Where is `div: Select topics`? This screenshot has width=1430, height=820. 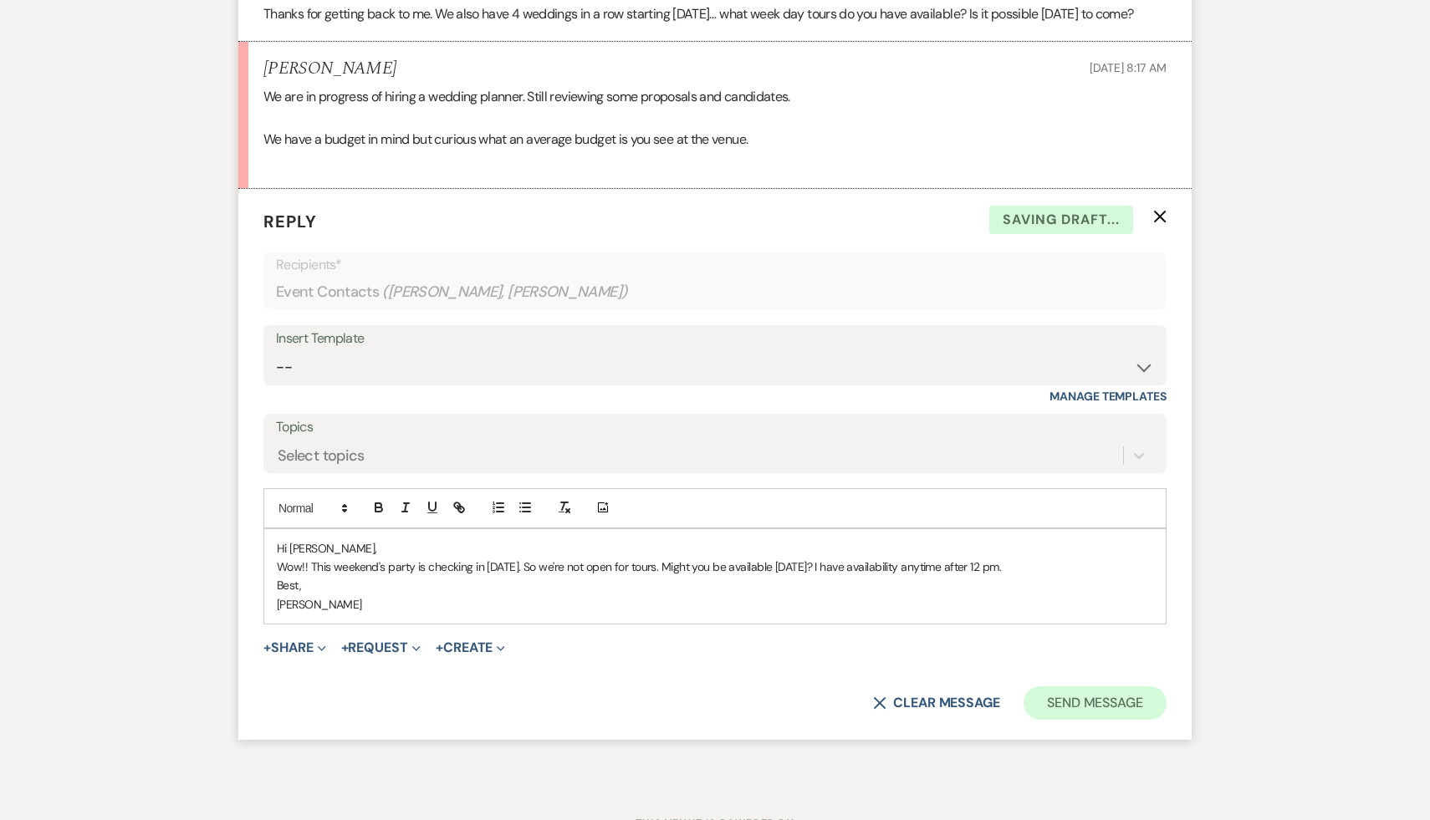
div: Select topics is located at coordinates (321, 455).